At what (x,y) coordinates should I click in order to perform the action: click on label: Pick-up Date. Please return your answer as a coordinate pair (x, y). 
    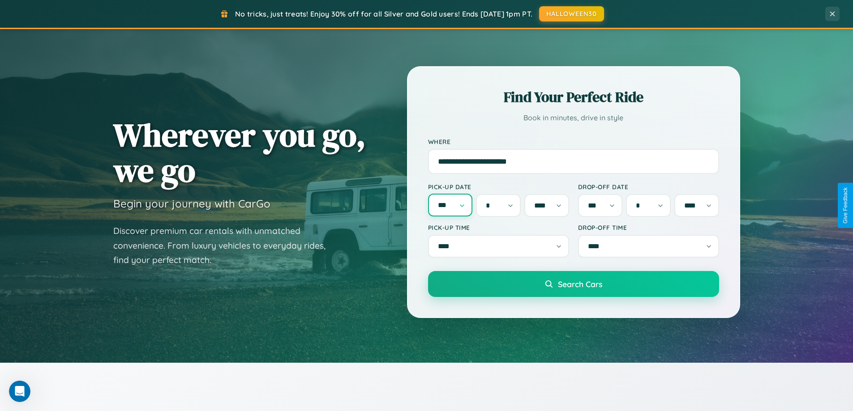
    Looking at the image, I should click on (498, 187).